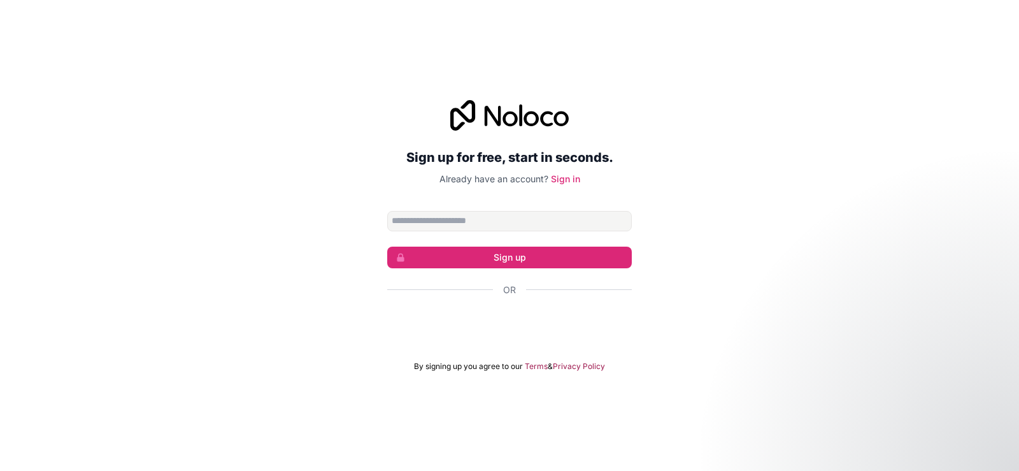 This screenshot has height=471, width=1019. What do you see at coordinates (536, 366) in the screenshot?
I see `a: Terms` at bounding box center [536, 366].